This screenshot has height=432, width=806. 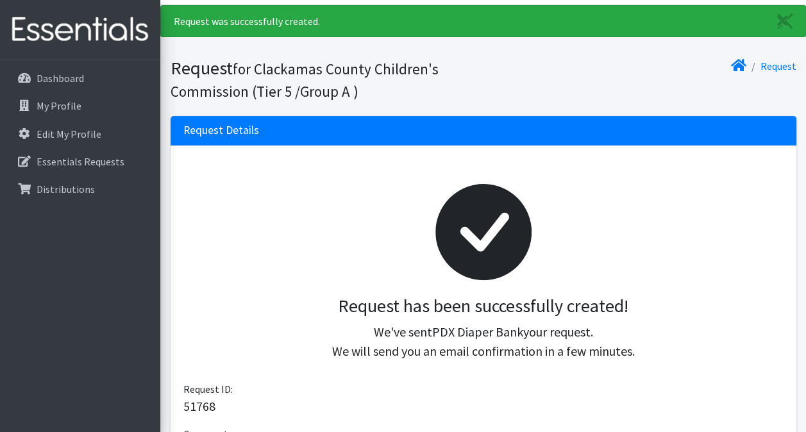 What do you see at coordinates (80, 162) in the screenshot?
I see `a: Essentials Requests` at bounding box center [80, 162].